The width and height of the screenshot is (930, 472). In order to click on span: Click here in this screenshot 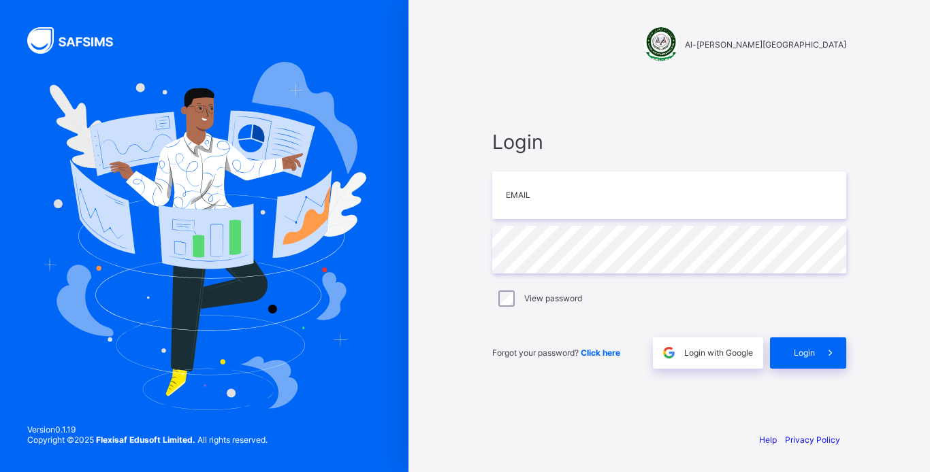, I will do `click(600, 353)`.